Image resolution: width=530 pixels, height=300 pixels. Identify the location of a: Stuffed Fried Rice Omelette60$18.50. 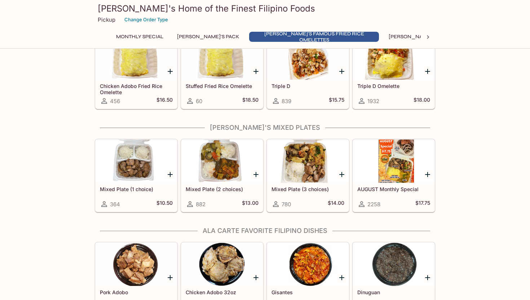
(222, 72).